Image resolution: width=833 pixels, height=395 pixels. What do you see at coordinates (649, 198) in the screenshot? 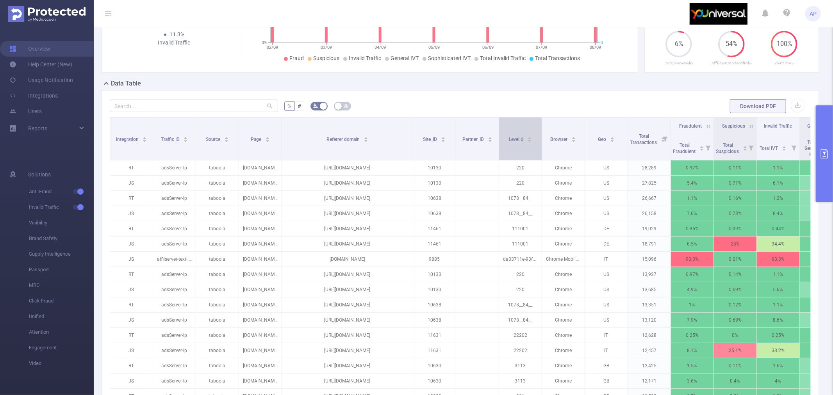
I see `p: 26,667` at bounding box center [649, 198].